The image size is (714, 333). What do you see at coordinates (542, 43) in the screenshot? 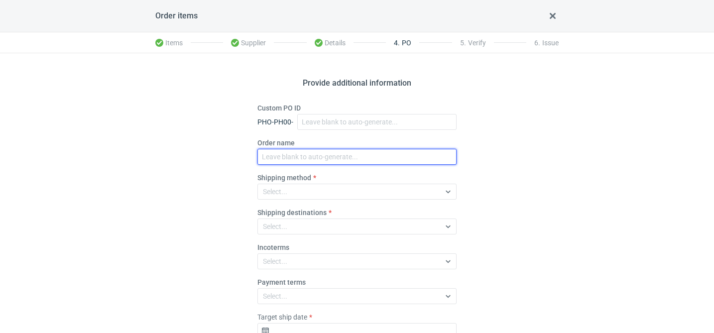
I see `li: Issue` at bounding box center [542, 43].